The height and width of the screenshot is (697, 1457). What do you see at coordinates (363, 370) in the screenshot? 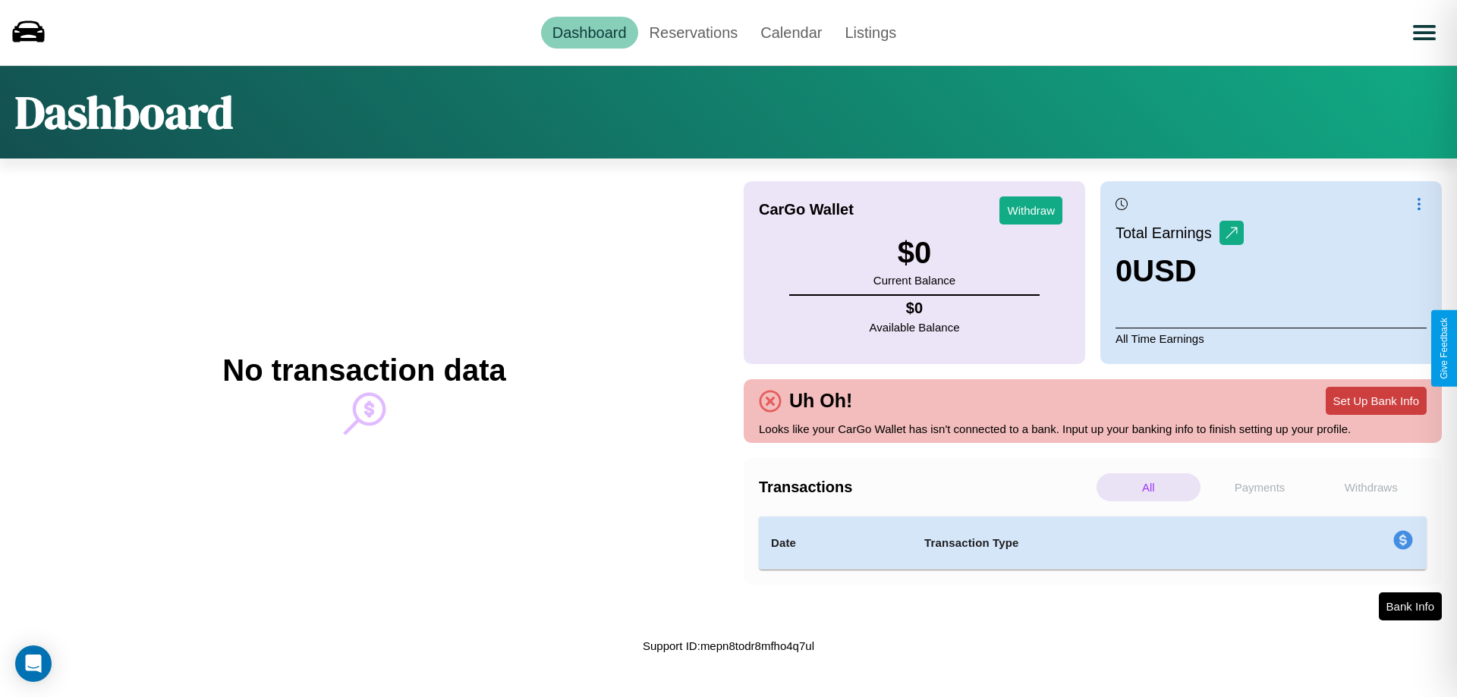
I see `h2: No transaction data` at bounding box center [363, 370].